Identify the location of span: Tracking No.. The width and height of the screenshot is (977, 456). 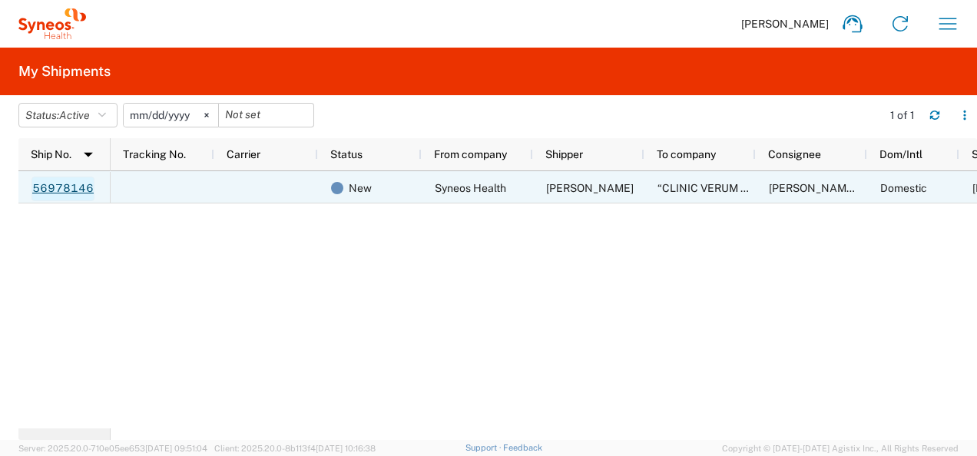
(154, 154).